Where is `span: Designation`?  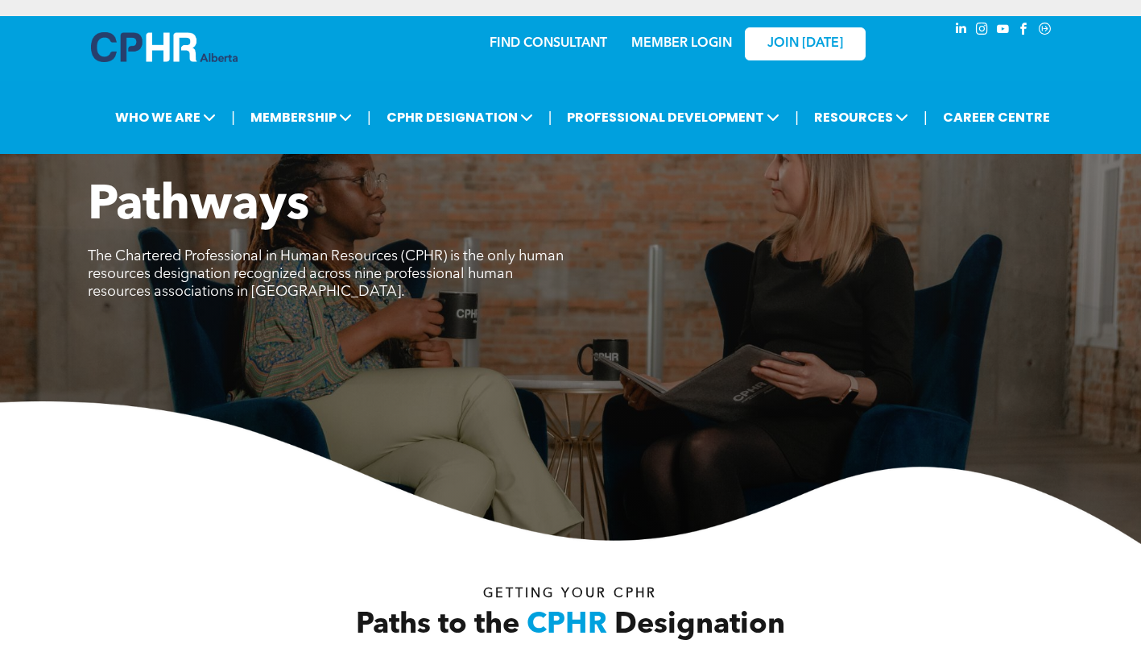
span: Designation is located at coordinates (700, 625).